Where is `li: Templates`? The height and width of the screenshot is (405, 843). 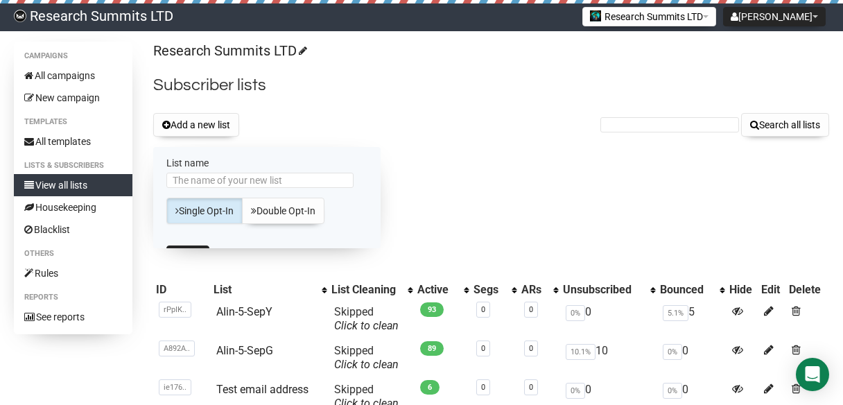 li: Templates is located at coordinates (73, 122).